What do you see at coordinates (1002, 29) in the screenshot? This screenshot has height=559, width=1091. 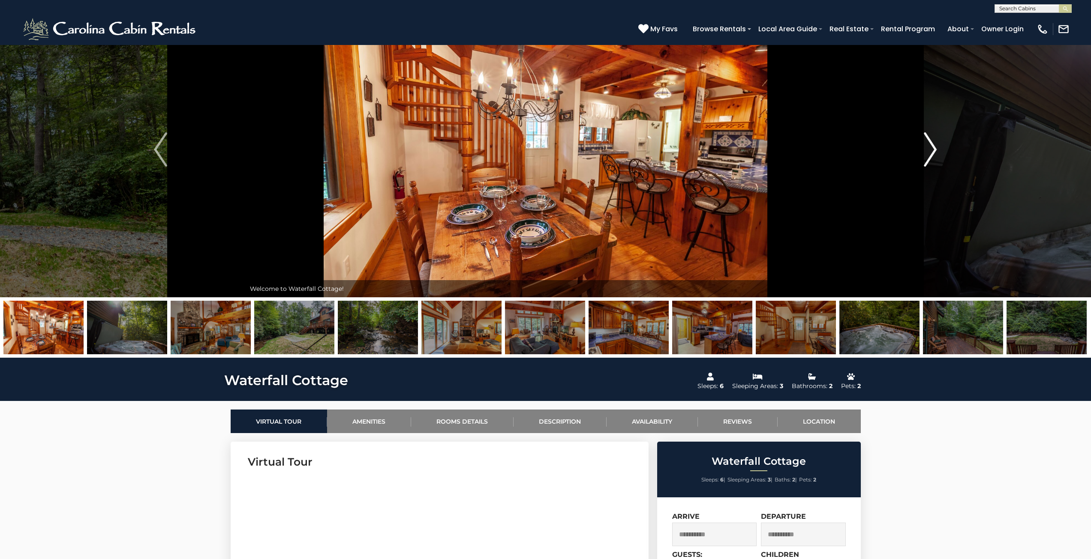 I see `a: Owner Login` at bounding box center [1002, 29].